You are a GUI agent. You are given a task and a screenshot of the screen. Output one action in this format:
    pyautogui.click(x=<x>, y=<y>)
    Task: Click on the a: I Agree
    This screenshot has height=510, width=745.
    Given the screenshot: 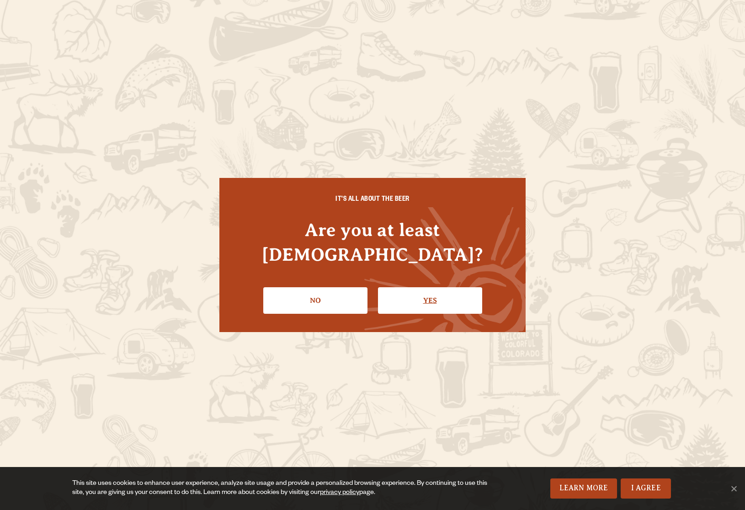 What is the action you would take?
    pyautogui.click(x=646, y=488)
    